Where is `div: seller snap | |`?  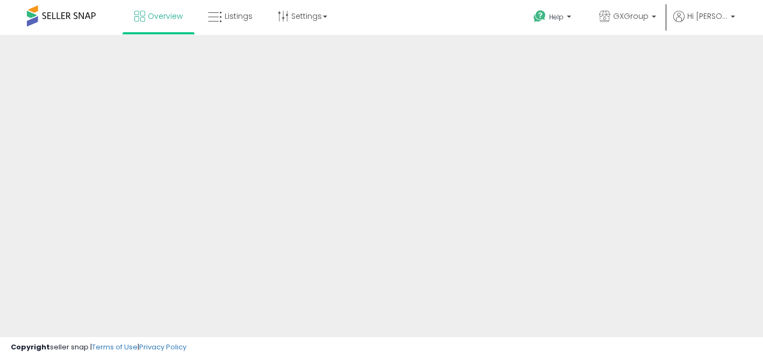 div: seller snap | | is located at coordinates (98, 347).